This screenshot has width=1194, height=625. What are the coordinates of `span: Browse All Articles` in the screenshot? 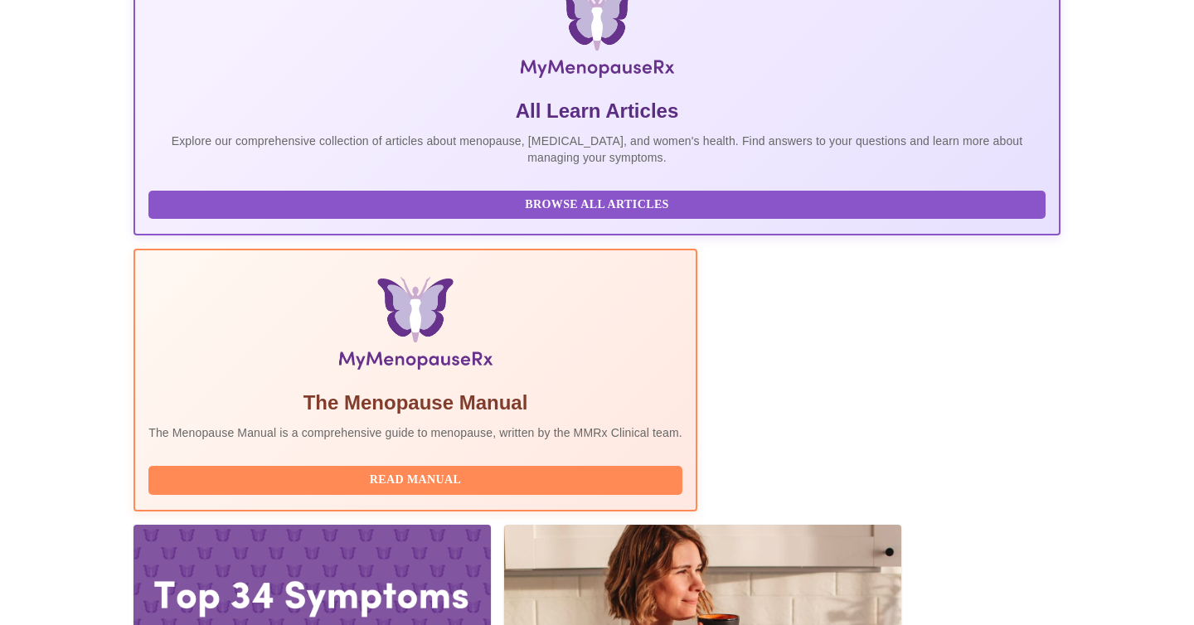 It's located at (597, 205).